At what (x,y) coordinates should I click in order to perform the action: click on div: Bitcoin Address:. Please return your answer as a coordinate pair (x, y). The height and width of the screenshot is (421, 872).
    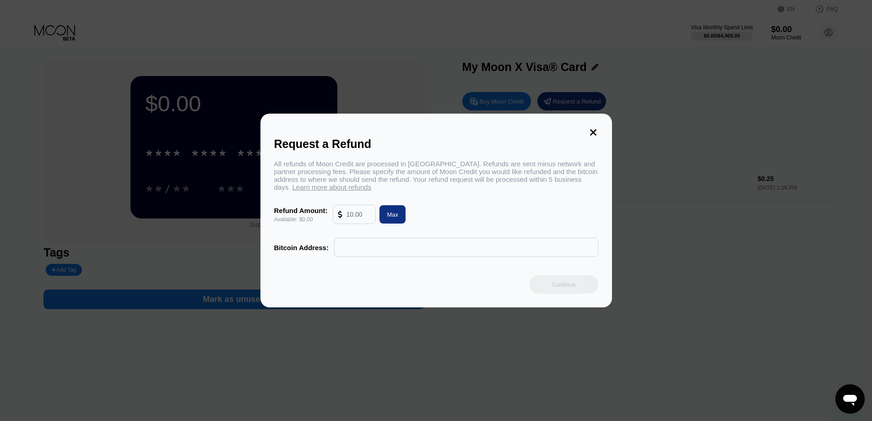
    Looking at the image, I should click on (301, 247).